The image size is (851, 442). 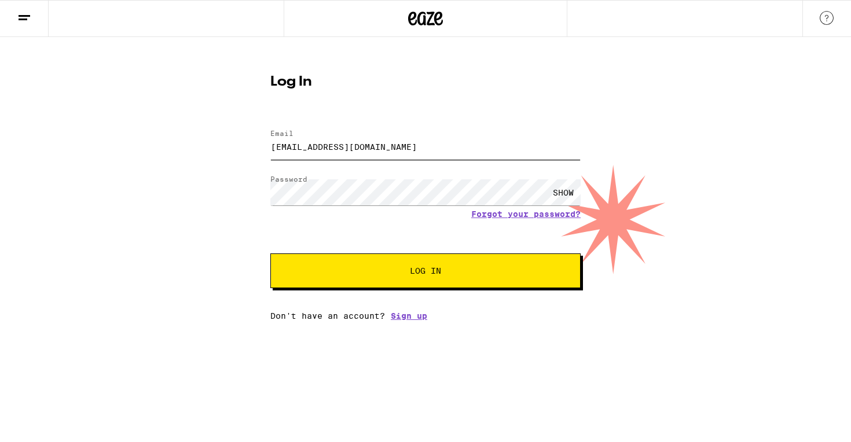 I want to click on label: Password, so click(x=289, y=179).